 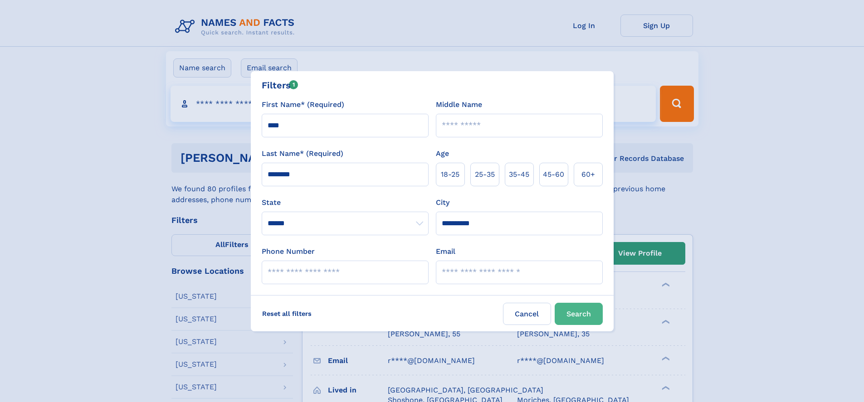 I want to click on label: Reset all filters, so click(x=287, y=314).